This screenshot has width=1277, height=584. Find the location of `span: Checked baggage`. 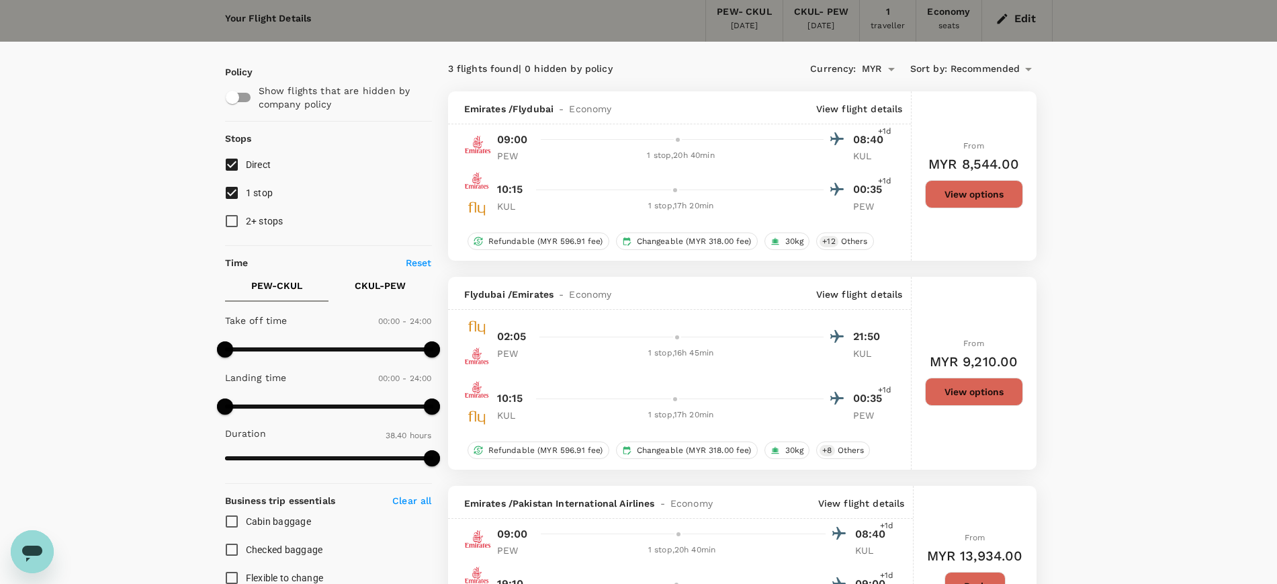

span: Checked baggage is located at coordinates (284, 549).